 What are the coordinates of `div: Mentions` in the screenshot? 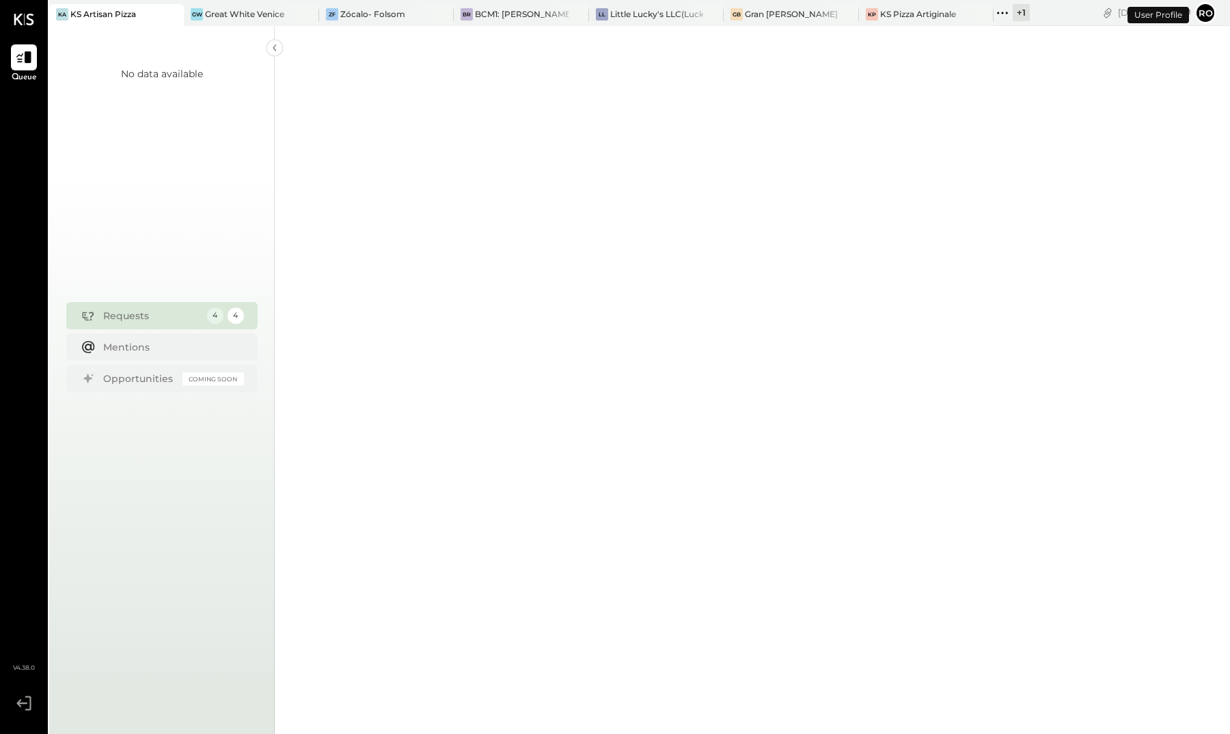 It's located at (170, 347).